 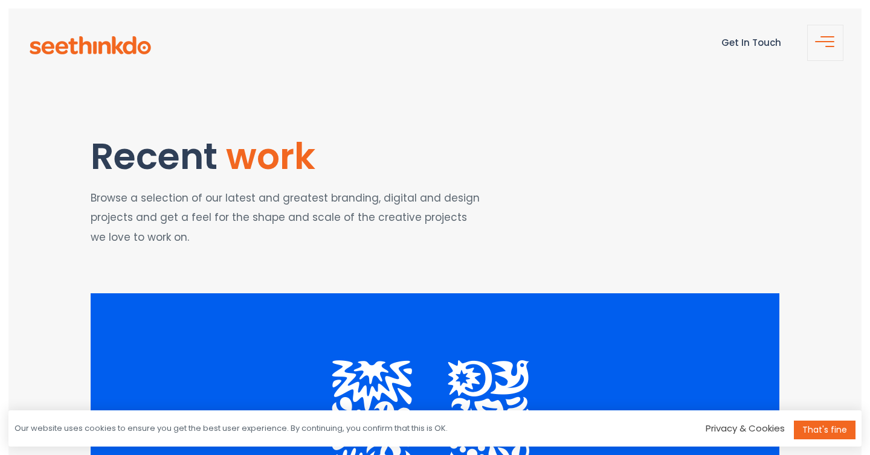 What do you see at coordinates (288, 217) in the screenshot?
I see `p: Browse a selection of our latest and greatest branding, digital and design projects and get a fee...` at bounding box center [288, 217].